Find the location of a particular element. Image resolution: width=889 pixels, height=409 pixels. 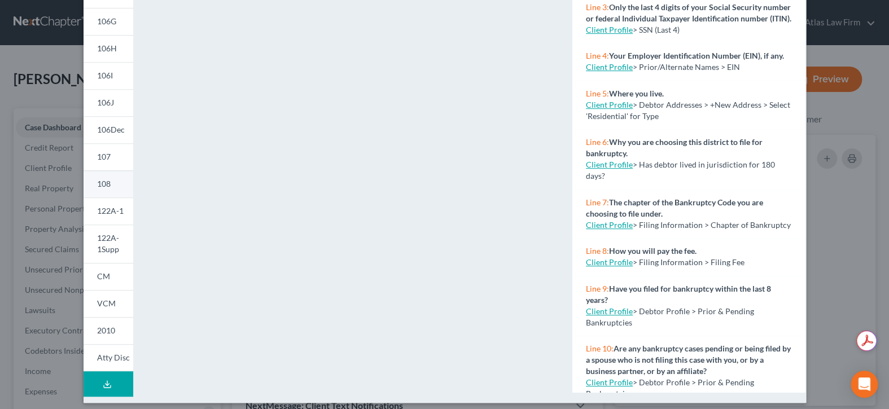

span: 106J is located at coordinates (106, 102).